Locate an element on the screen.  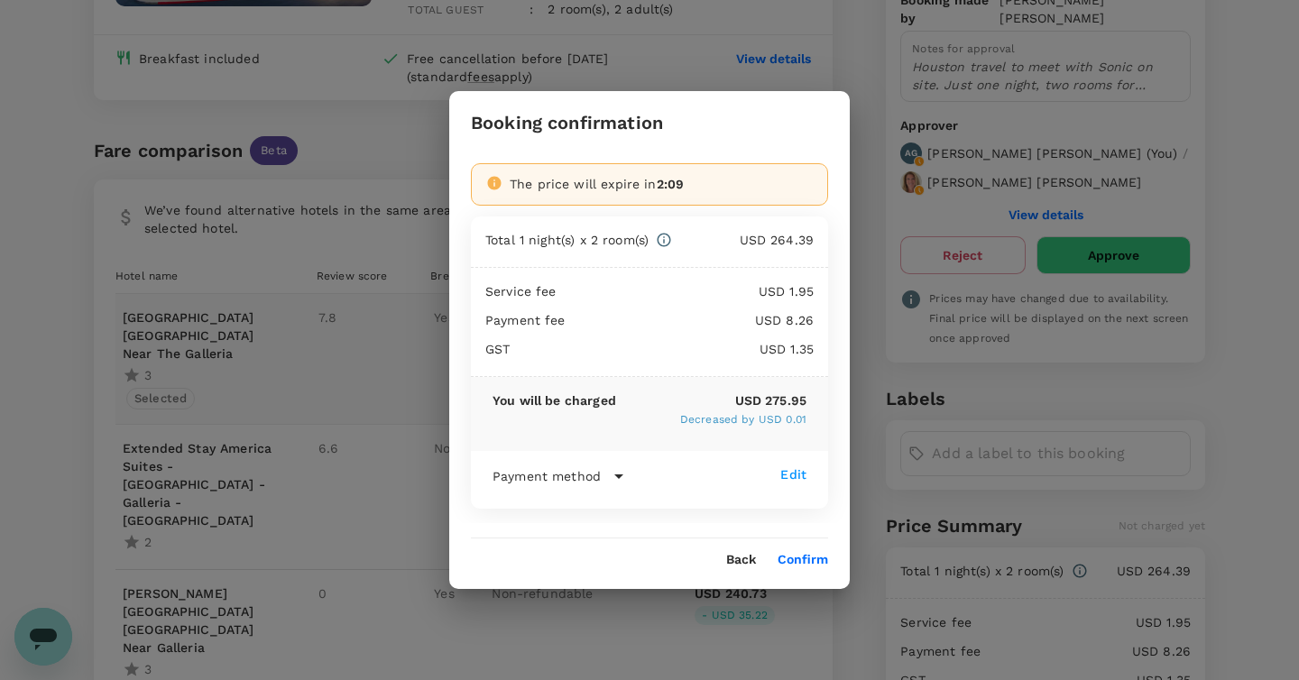
p: USD 275.95 is located at coordinates (711, 401).